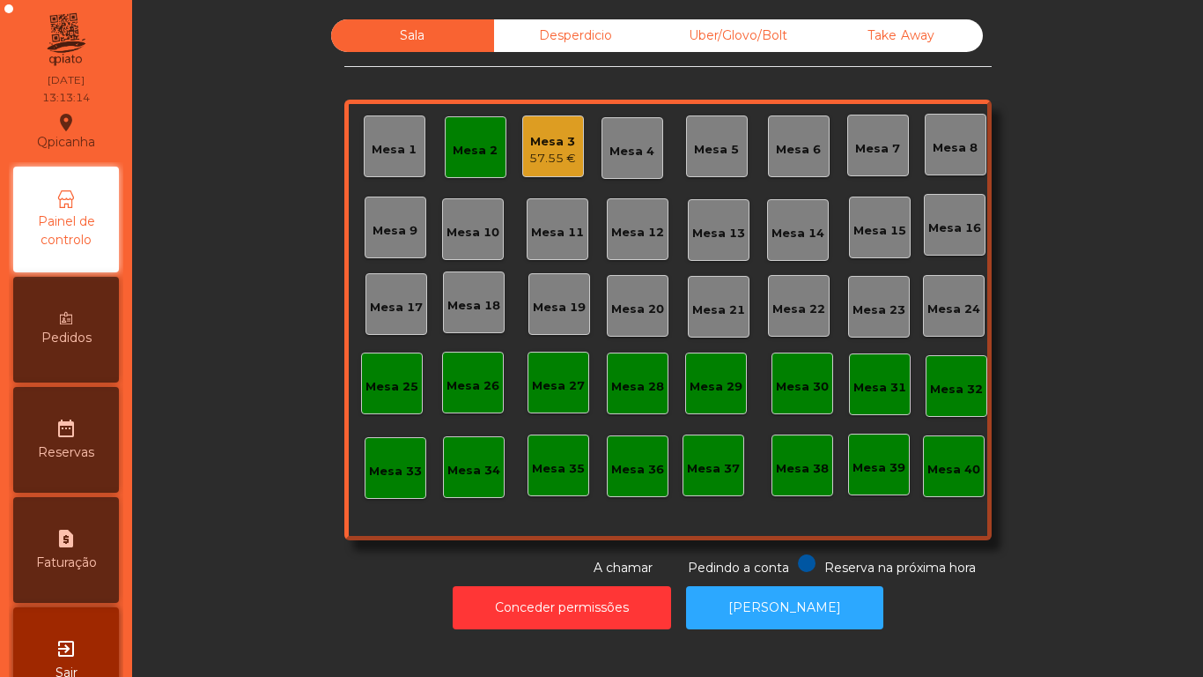 The height and width of the screenshot is (677, 1203). Describe the element at coordinates (66, 562) in the screenshot. I see `span: Faturação` at that location.